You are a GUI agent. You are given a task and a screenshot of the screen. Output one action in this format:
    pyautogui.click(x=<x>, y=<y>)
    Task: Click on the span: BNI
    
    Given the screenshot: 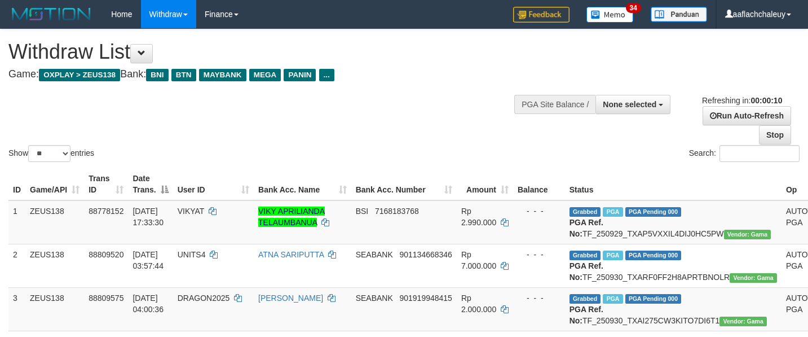 What is the action you would take?
    pyautogui.click(x=157, y=75)
    